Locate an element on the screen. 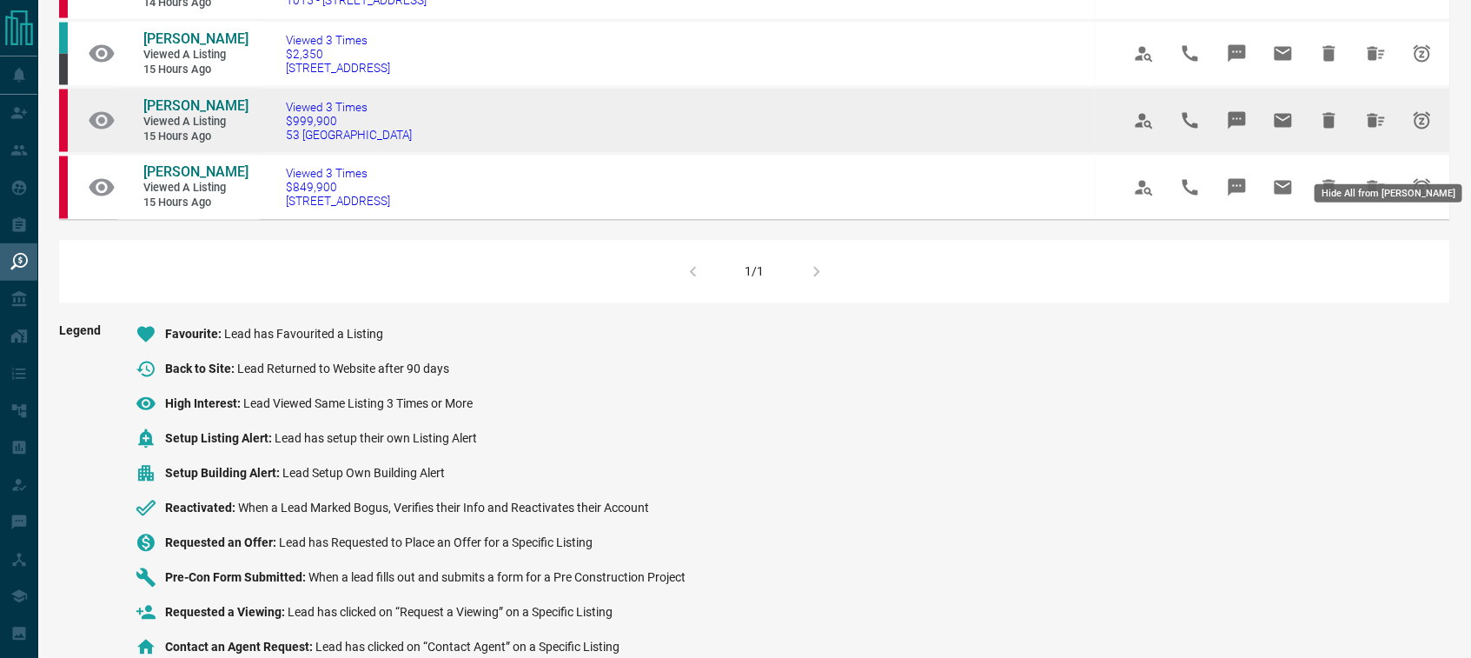 The height and width of the screenshot is (658, 1471). span: Back to Site is located at coordinates (201, 369).